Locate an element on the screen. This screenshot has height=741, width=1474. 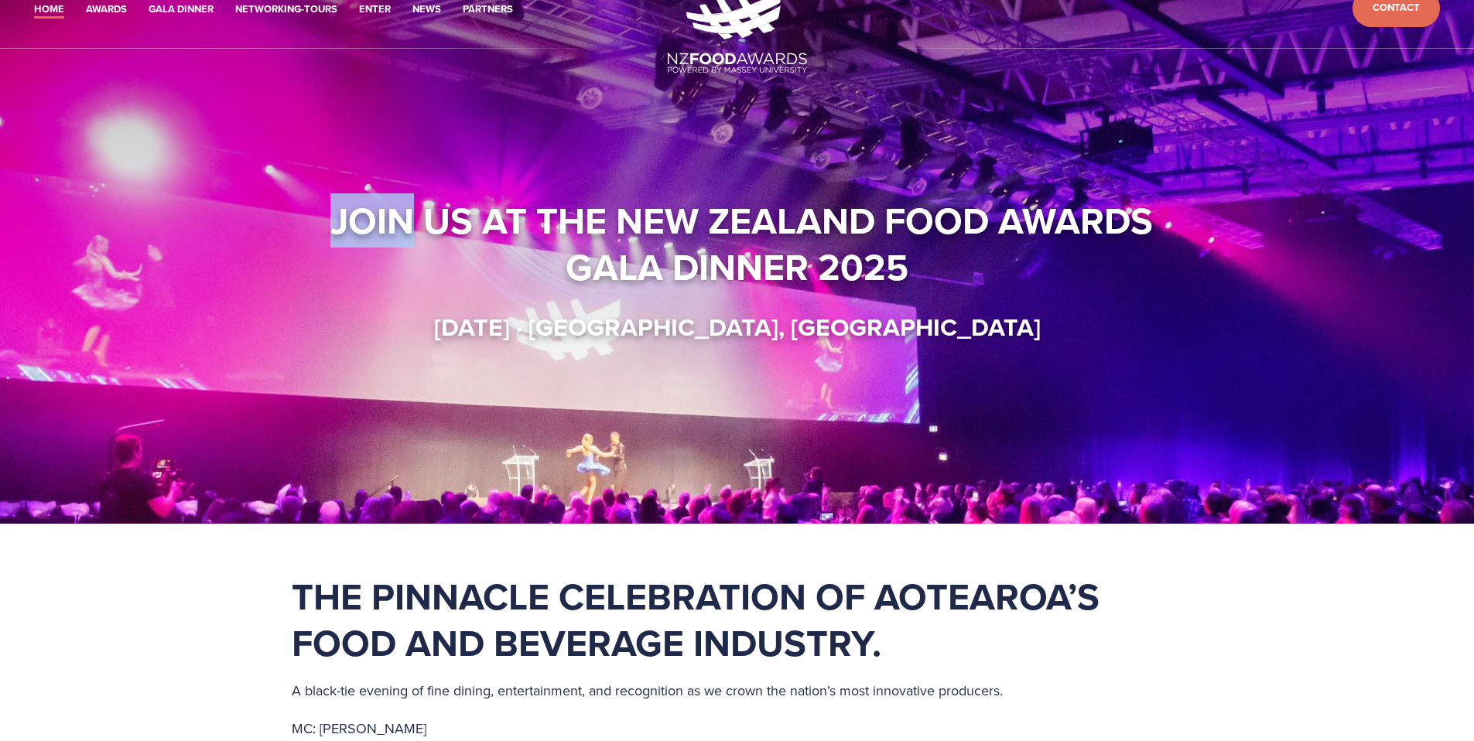
a: Home is located at coordinates (49, 9).